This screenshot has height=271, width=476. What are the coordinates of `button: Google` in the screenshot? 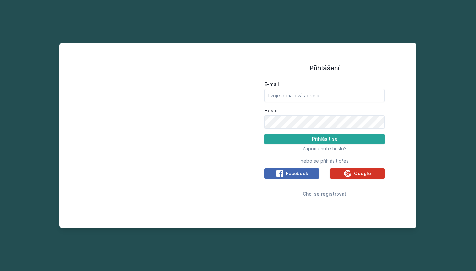 It's located at (357, 173).